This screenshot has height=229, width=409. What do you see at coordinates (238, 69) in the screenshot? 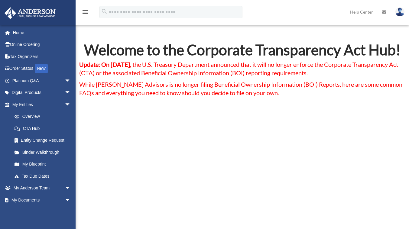
I see `span: , the U.S. Treasury Department announced that it will no longer enforce the Corporate Transparenc...` at bounding box center [238, 69].